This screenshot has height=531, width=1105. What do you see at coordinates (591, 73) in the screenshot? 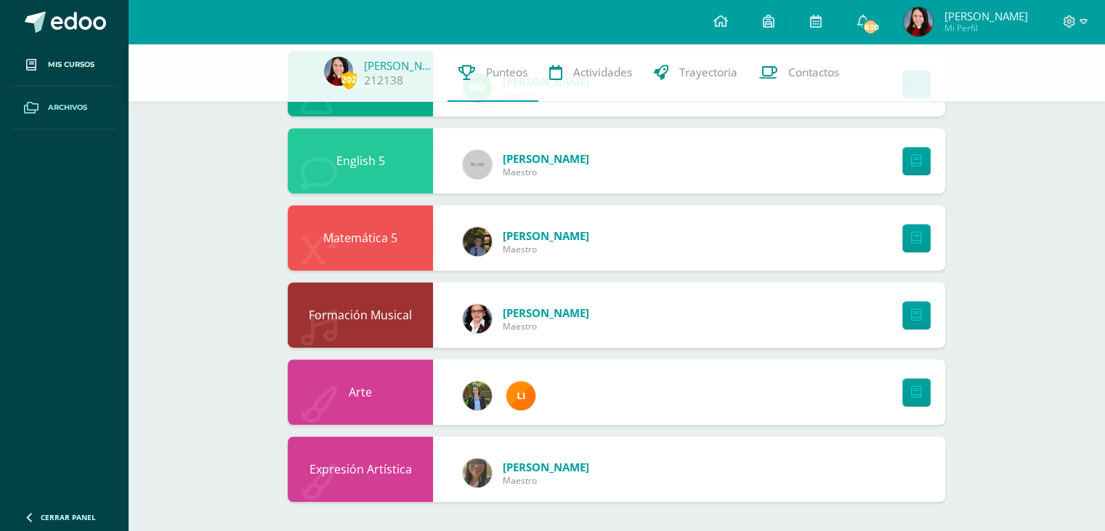
I see `a: Actividades` at bounding box center [591, 73].